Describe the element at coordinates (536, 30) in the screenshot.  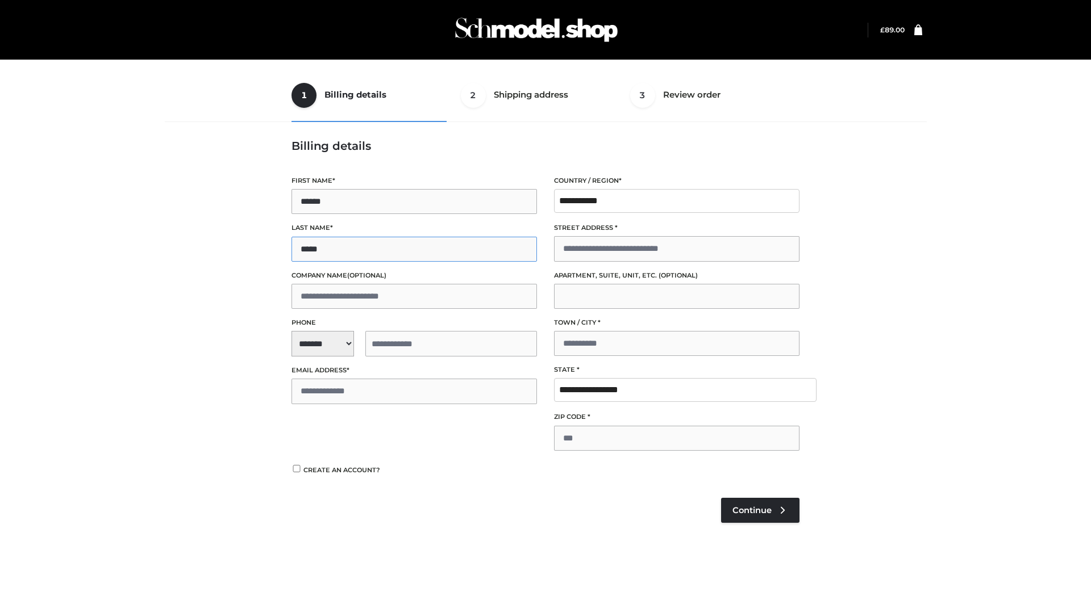
I see `a: Schmodel Admin 964` at that location.